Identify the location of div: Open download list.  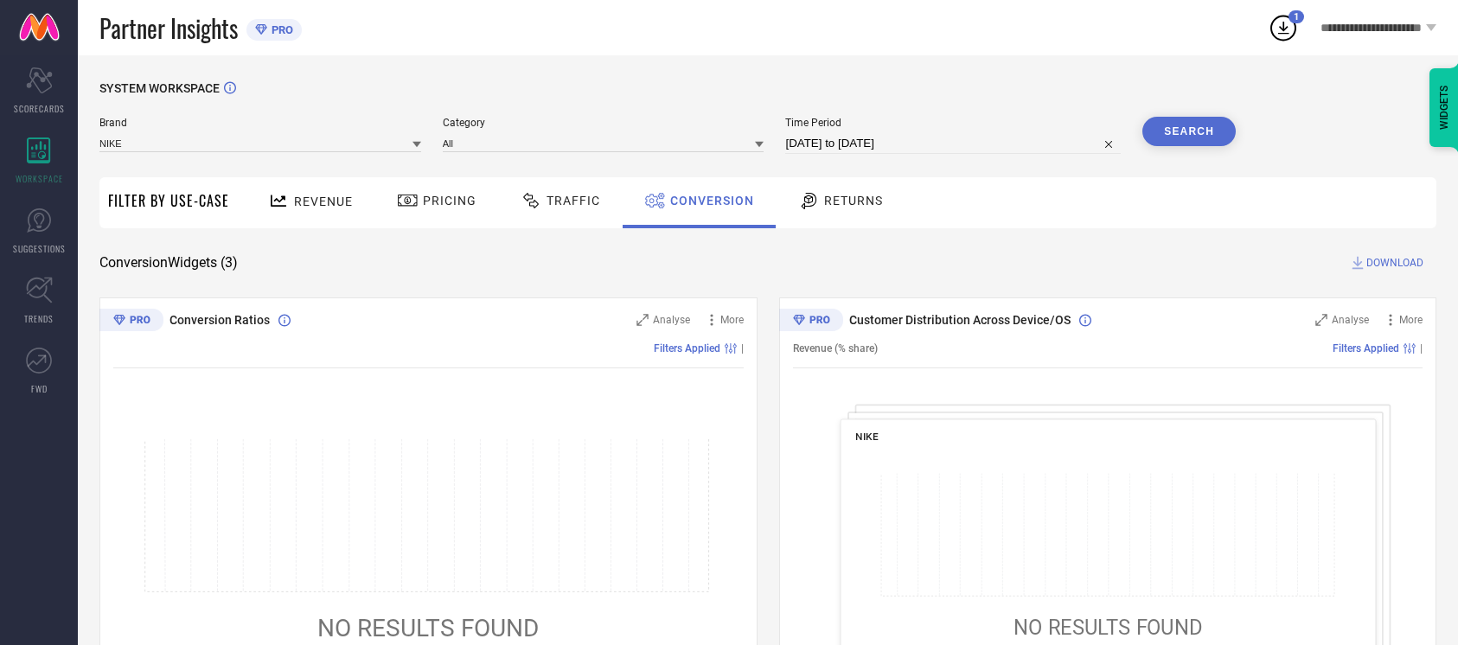
(1283, 28).